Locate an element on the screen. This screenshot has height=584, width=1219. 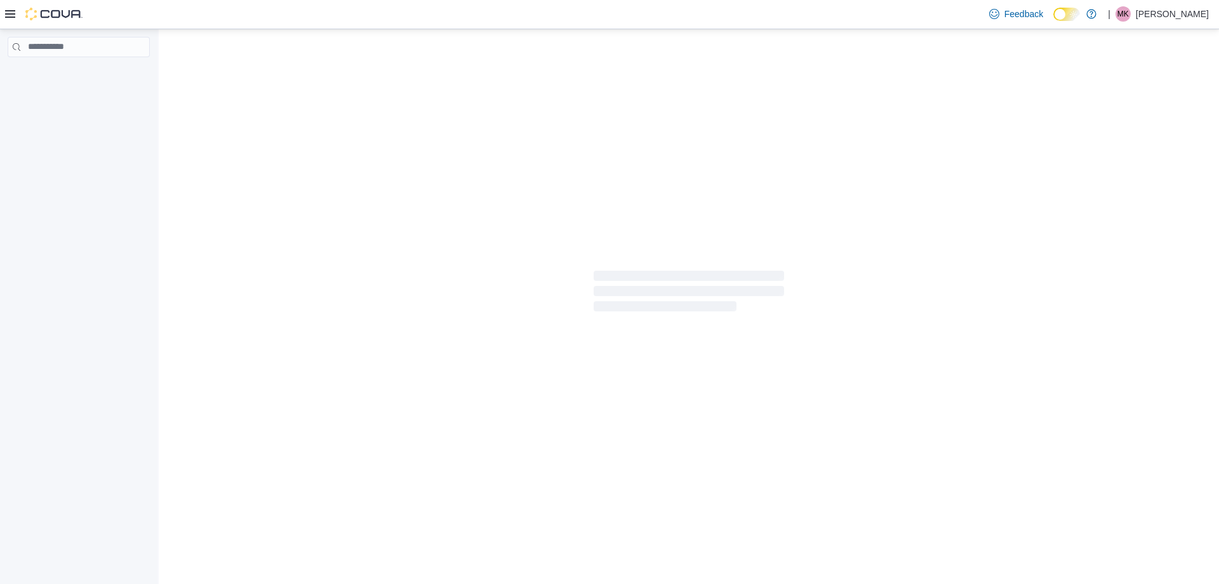
span: Feedback is located at coordinates (1024, 14).